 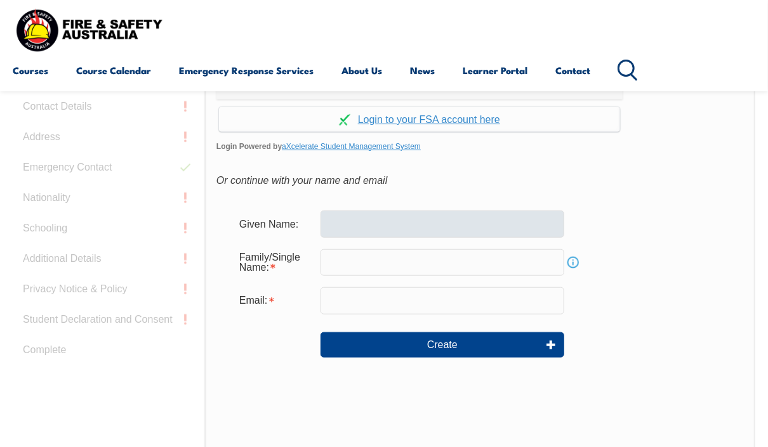 What do you see at coordinates (275, 301) in the screenshot?
I see `div: Email is required.` at bounding box center [275, 301].